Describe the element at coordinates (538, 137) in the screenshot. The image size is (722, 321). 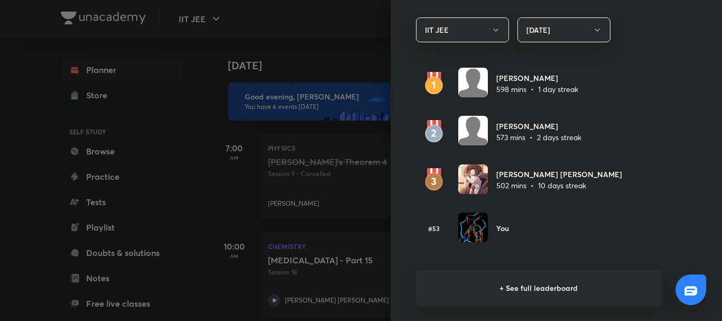
I see `p: 573 mins • 2 days streak` at that location.